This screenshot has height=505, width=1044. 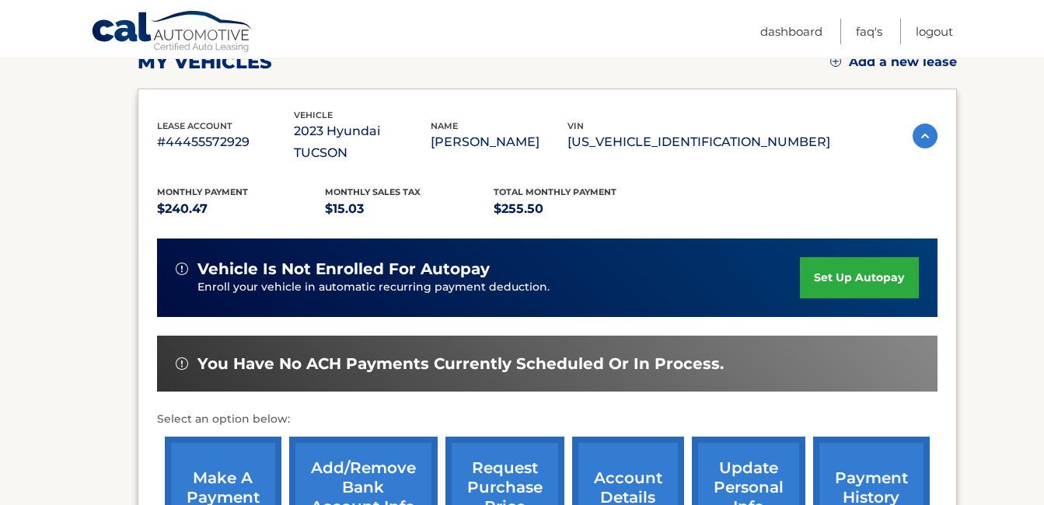 What do you see at coordinates (869, 31) in the screenshot?
I see `a: FAQ's` at bounding box center [869, 31].